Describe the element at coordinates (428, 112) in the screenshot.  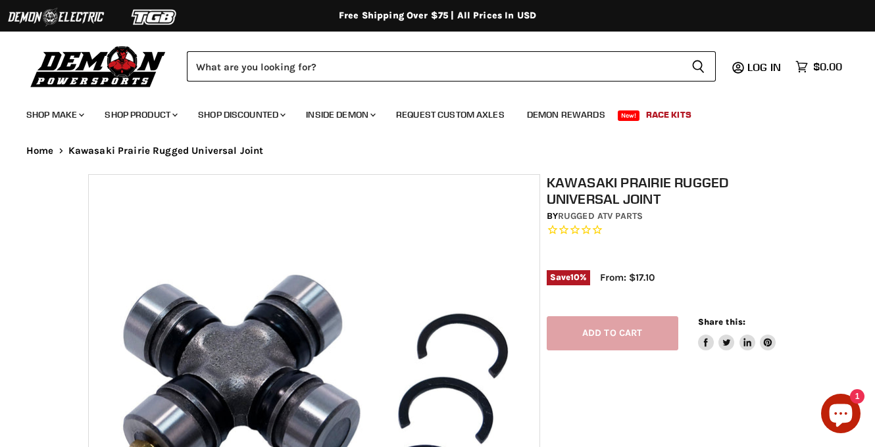
I see `ul: Main menu` at that location.